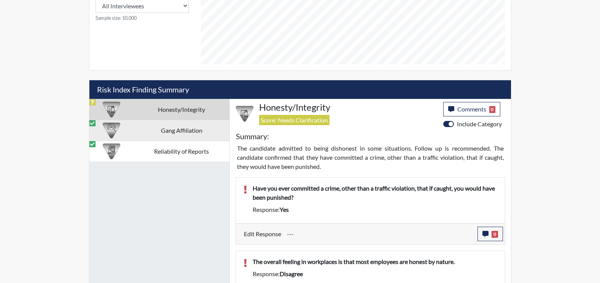 The width and height of the screenshot is (600, 283). I want to click on label: Include Category, so click(479, 124).